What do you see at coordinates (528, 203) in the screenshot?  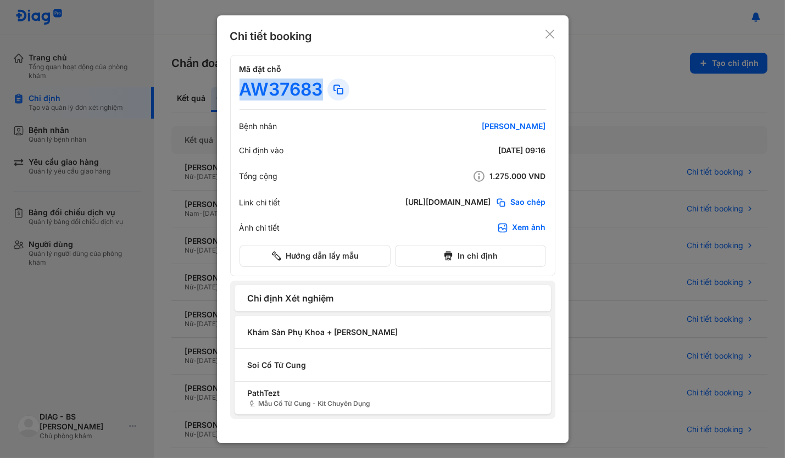 I see `span: Sao chép` at bounding box center [528, 203].